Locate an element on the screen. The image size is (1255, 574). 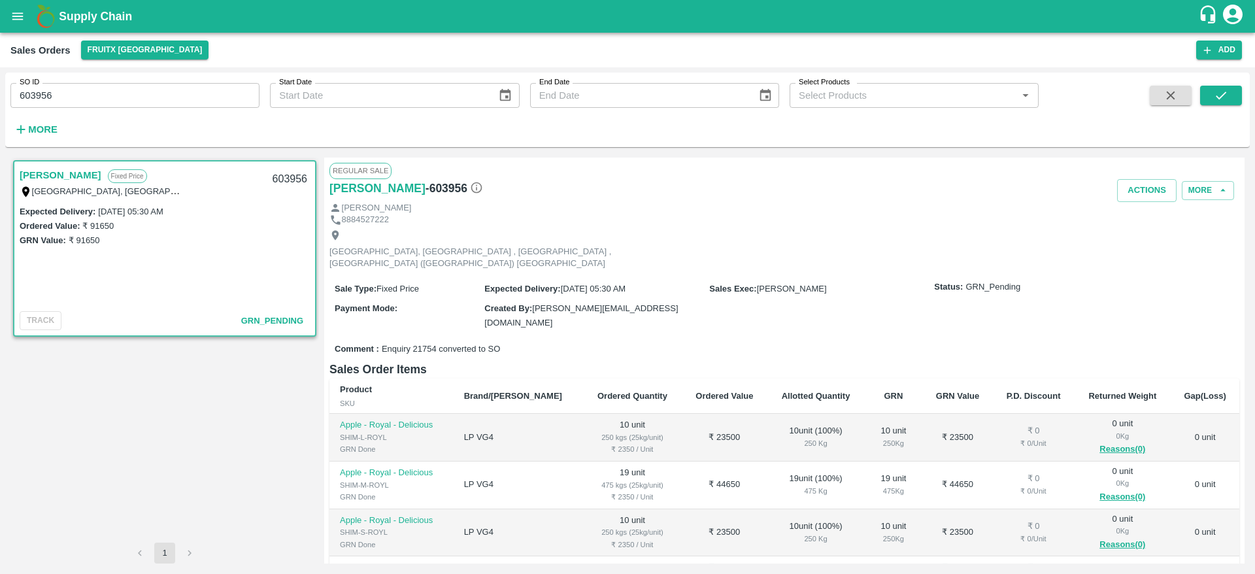
b: GRN is located at coordinates (894, 395).